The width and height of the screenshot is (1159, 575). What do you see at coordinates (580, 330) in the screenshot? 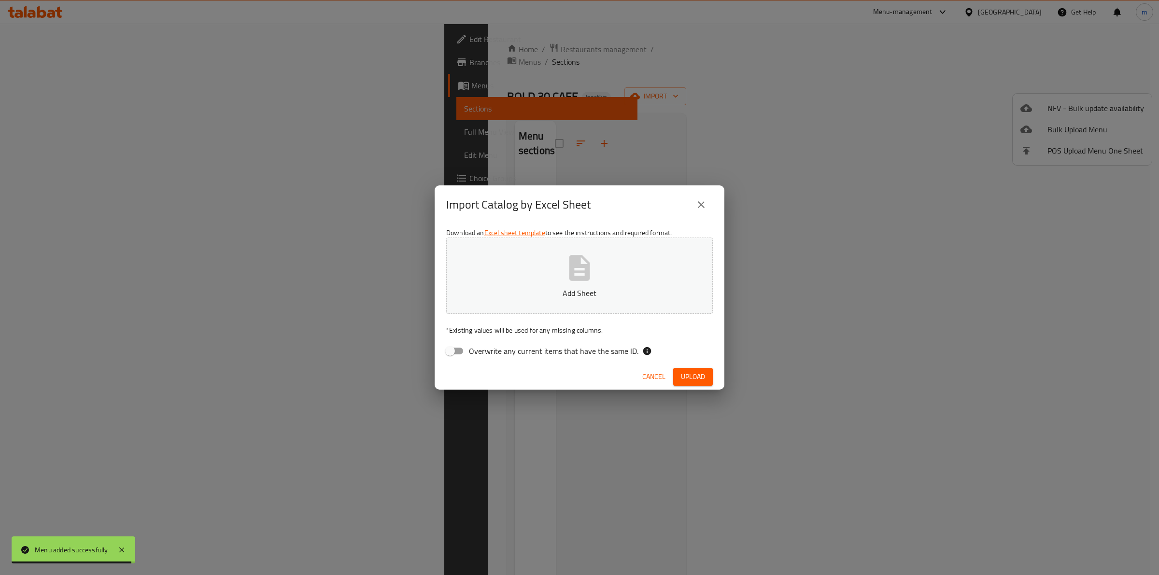
I see `p: Existing values will be used for any missing columns.` at bounding box center [580, 330].